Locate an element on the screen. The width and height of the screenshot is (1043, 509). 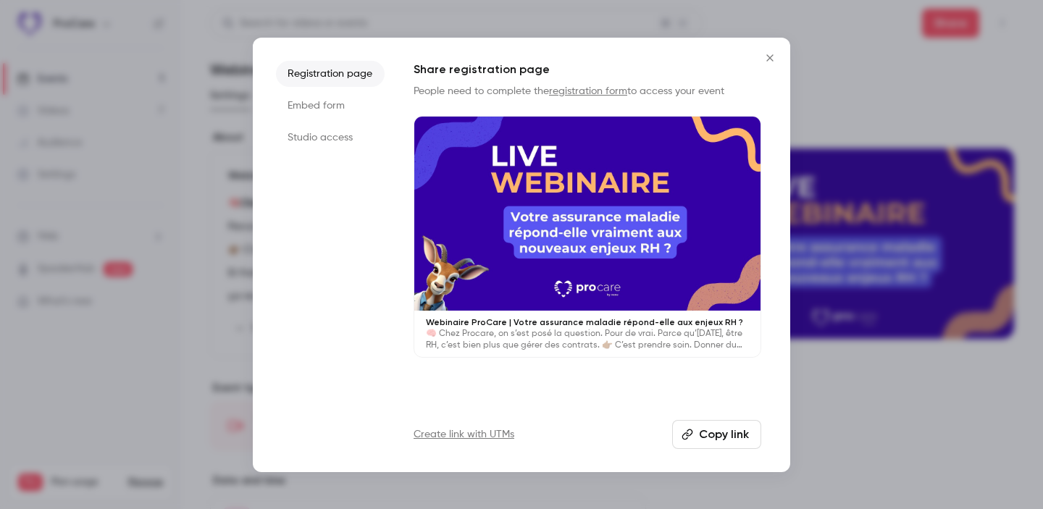
li: Studio access is located at coordinates (330, 138).